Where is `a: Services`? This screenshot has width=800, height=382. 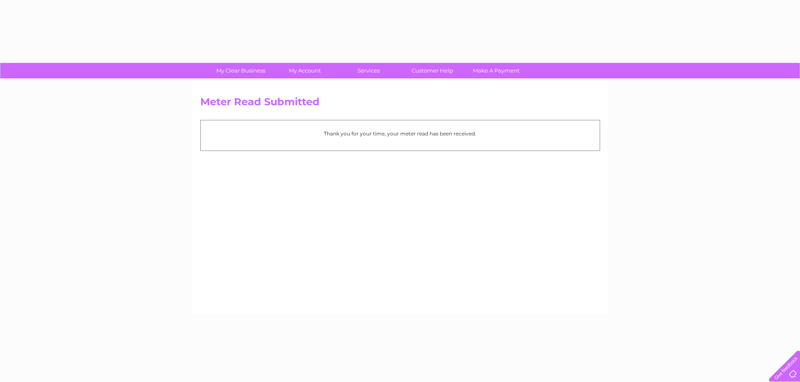 a: Services is located at coordinates (368, 71).